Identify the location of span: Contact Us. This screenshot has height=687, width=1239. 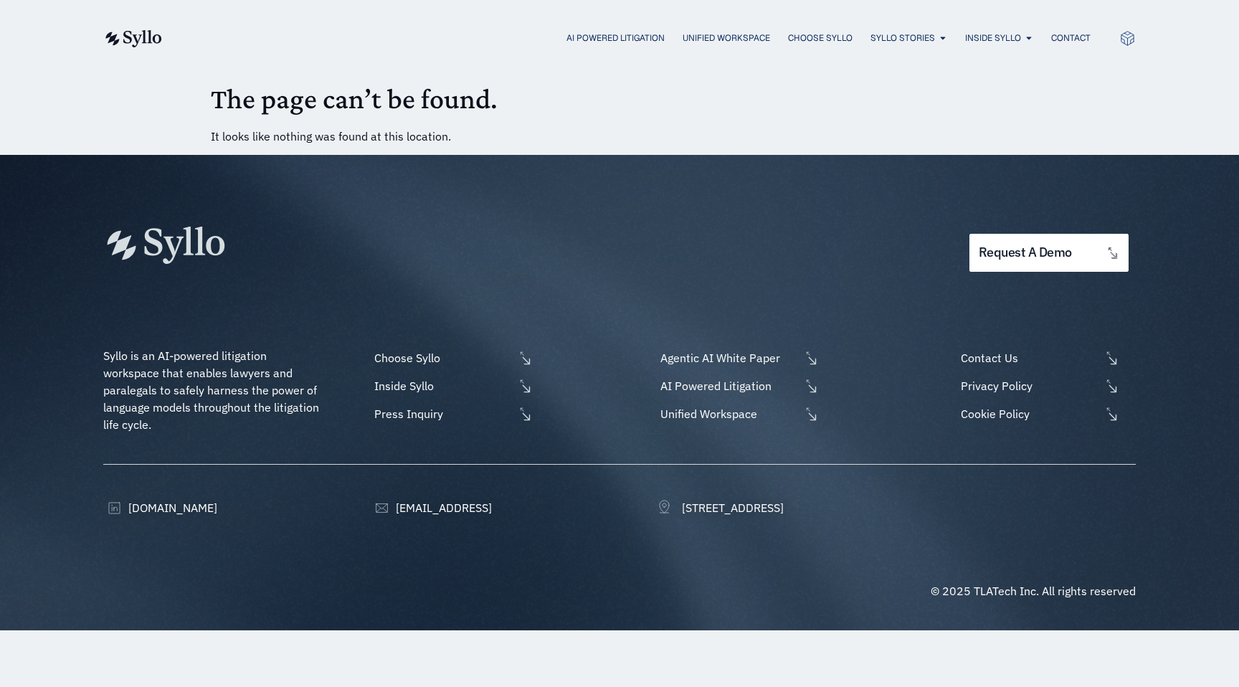
(1029, 358).